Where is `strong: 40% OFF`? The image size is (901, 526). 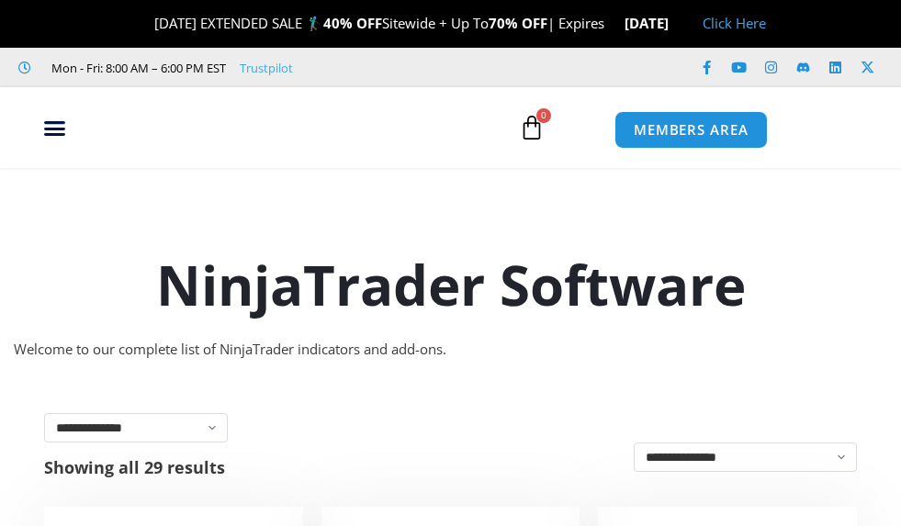 strong: 40% OFF is located at coordinates (353, 23).